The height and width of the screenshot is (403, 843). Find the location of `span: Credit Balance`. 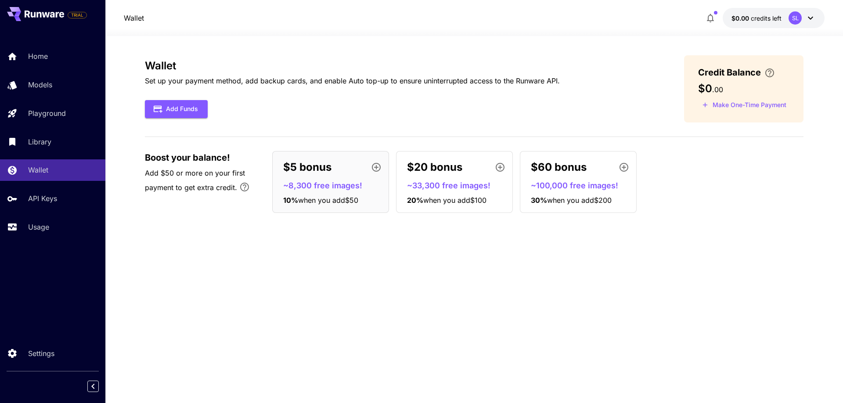

span: Credit Balance is located at coordinates (729, 72).